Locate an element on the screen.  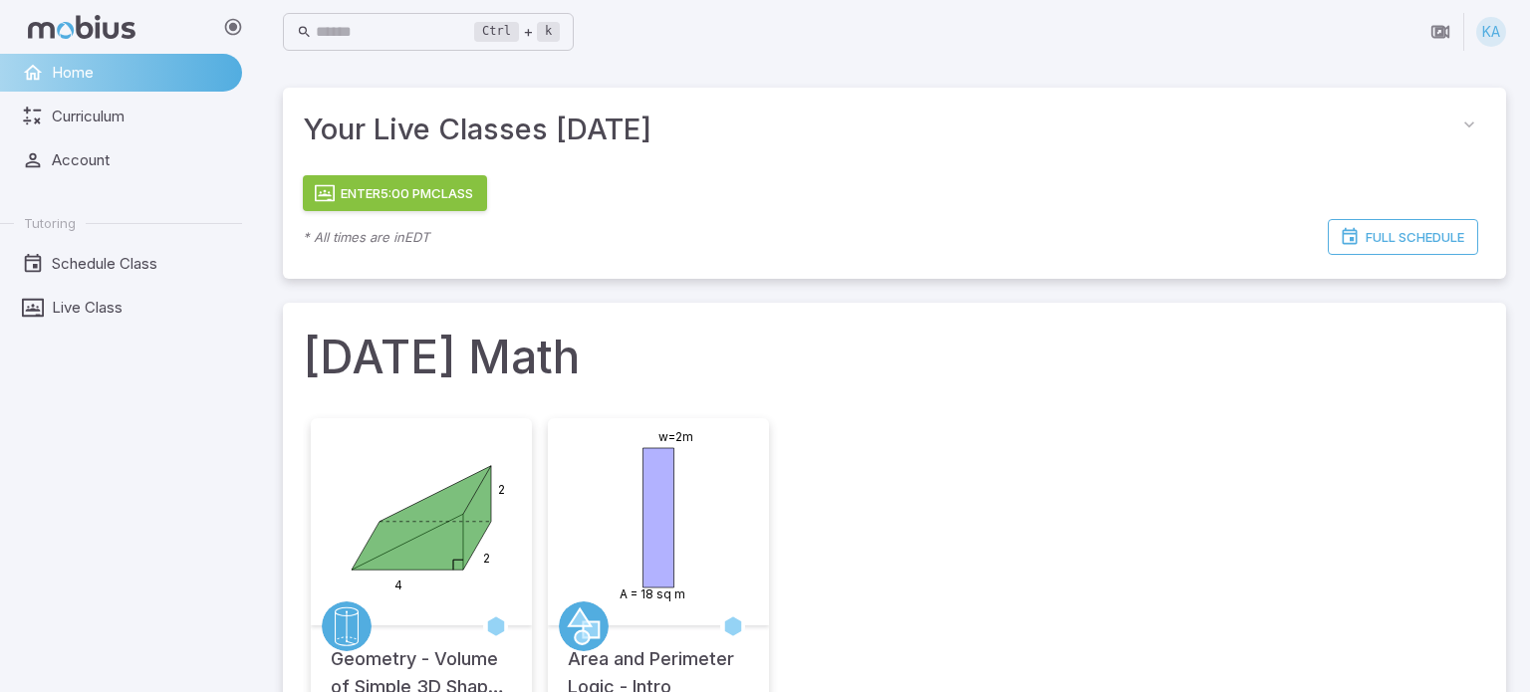
kbd: Ctrl is located at coordinates (496, 32).